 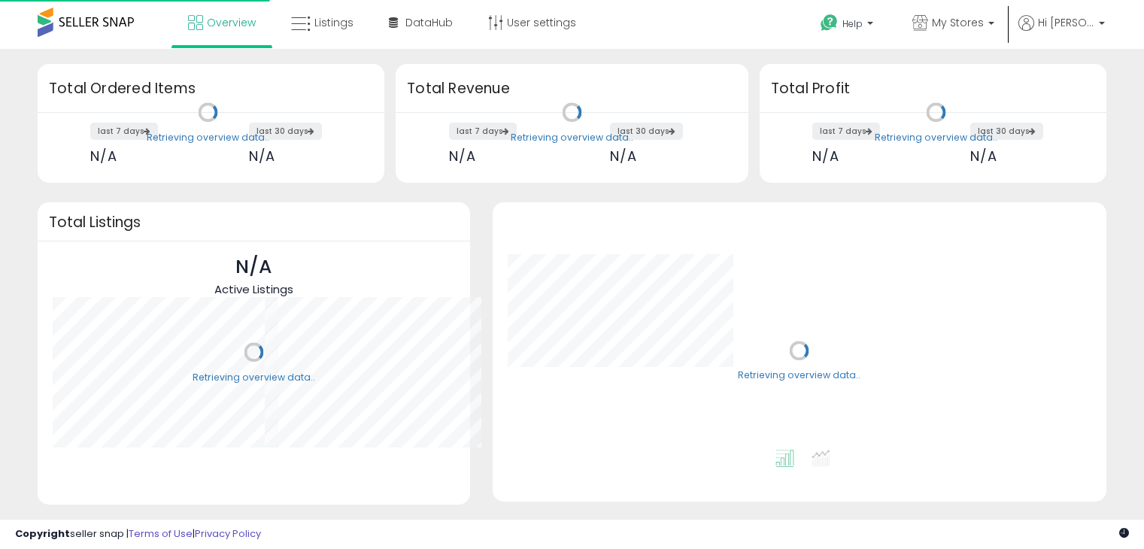 I want to click on strong: Copyright, so click(x=42, y=533).